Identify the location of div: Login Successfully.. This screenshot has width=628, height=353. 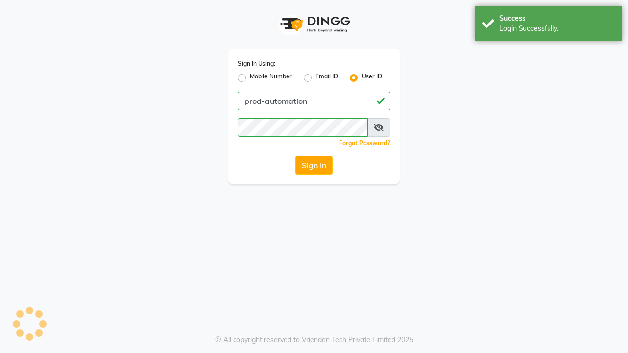
(557, 28).